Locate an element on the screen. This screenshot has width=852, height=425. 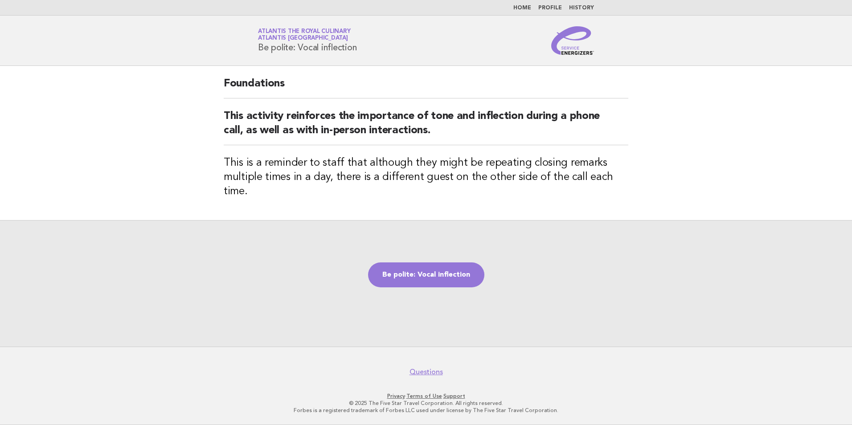
a: Support is located at coordinates (454, 396).